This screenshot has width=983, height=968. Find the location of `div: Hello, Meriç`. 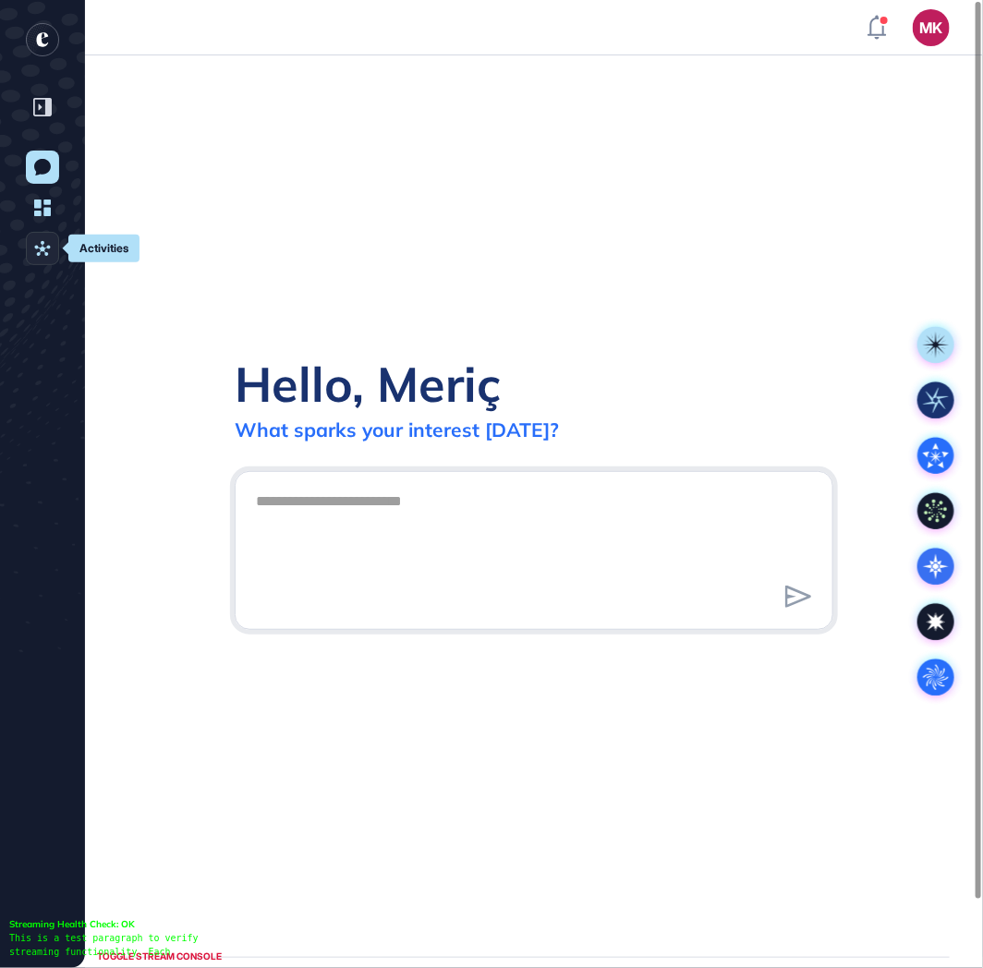

div: Hello, Meriç is located at coordinates (368, 383).